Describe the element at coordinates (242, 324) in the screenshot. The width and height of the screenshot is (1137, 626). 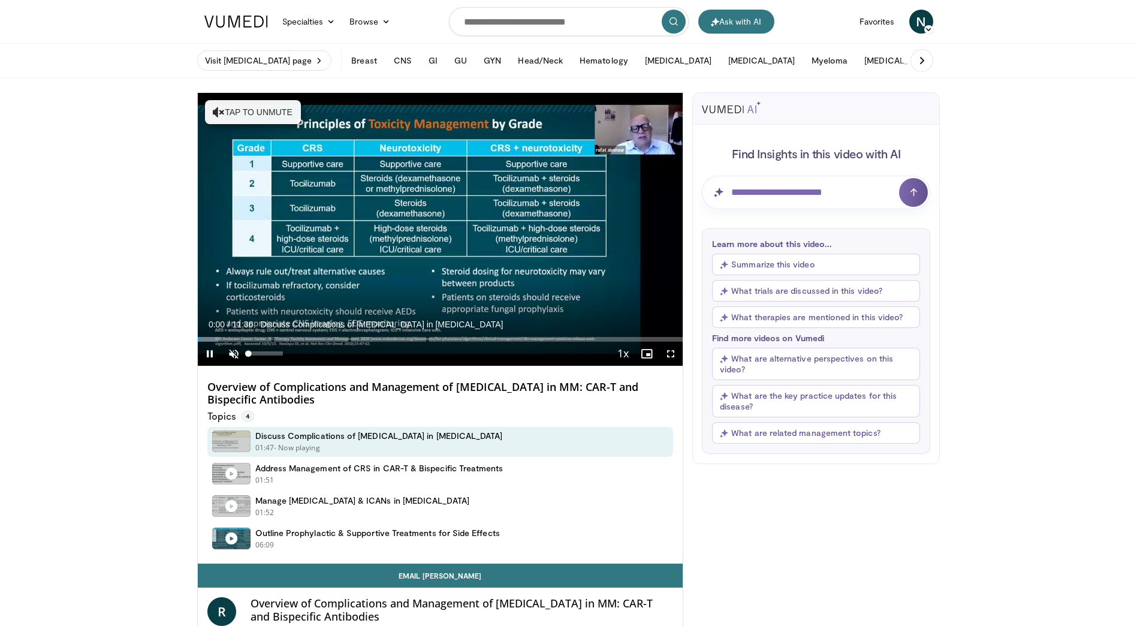
I see `span: 11:36` at that location.